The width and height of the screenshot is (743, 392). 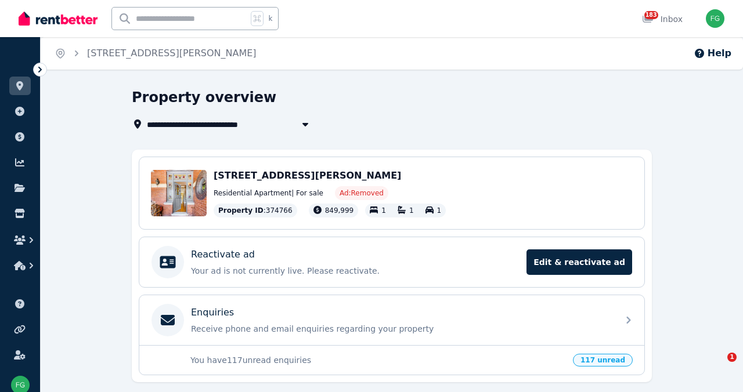 What do you see at coordinates (378, 360) in the screenshot?
I see `p: You have 117 unread enquiries` at bounding box center [378, 360].